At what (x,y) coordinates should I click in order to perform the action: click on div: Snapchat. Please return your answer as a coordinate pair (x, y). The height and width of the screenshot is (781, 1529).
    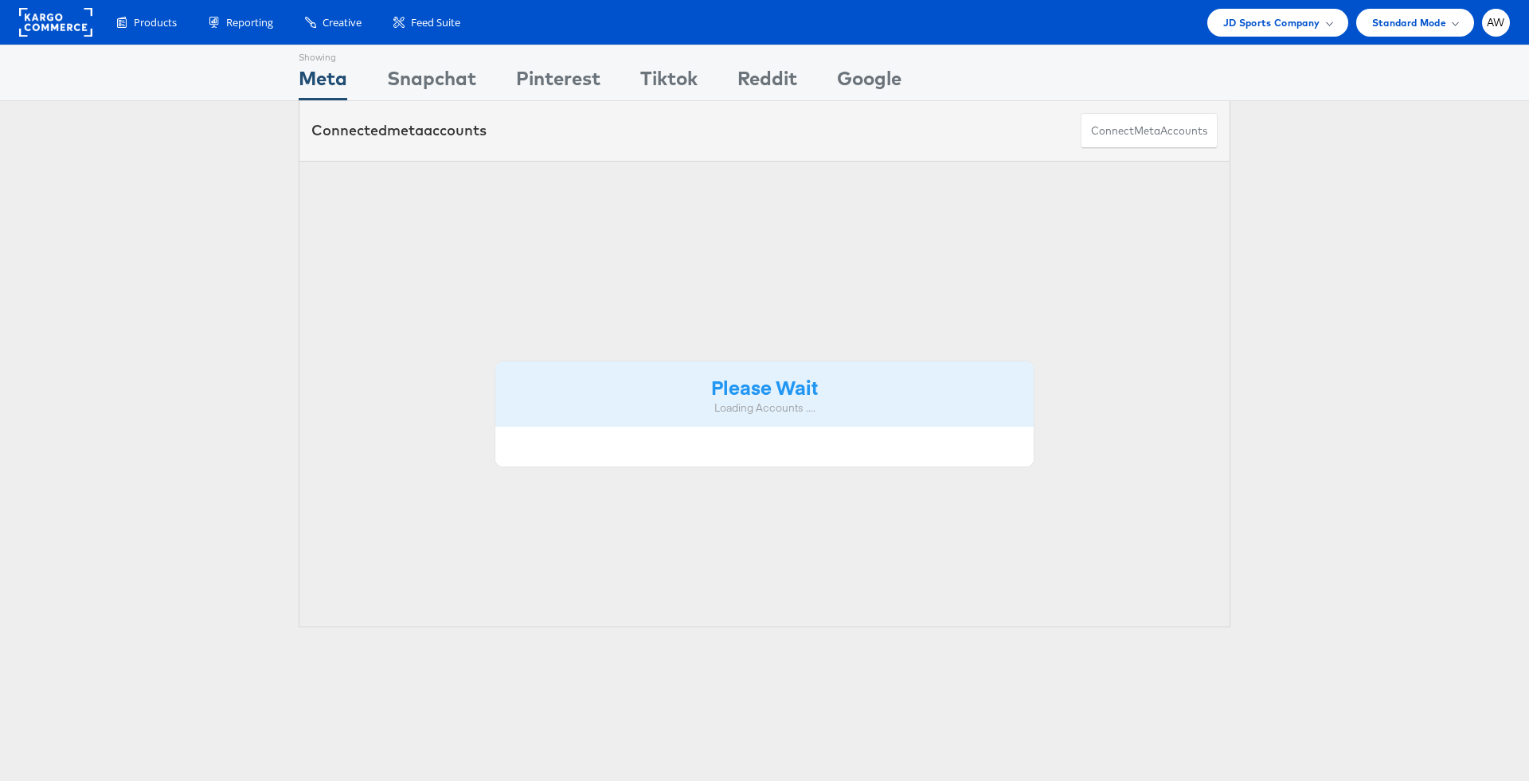
    Looking at the image, I should click on (432, 82).